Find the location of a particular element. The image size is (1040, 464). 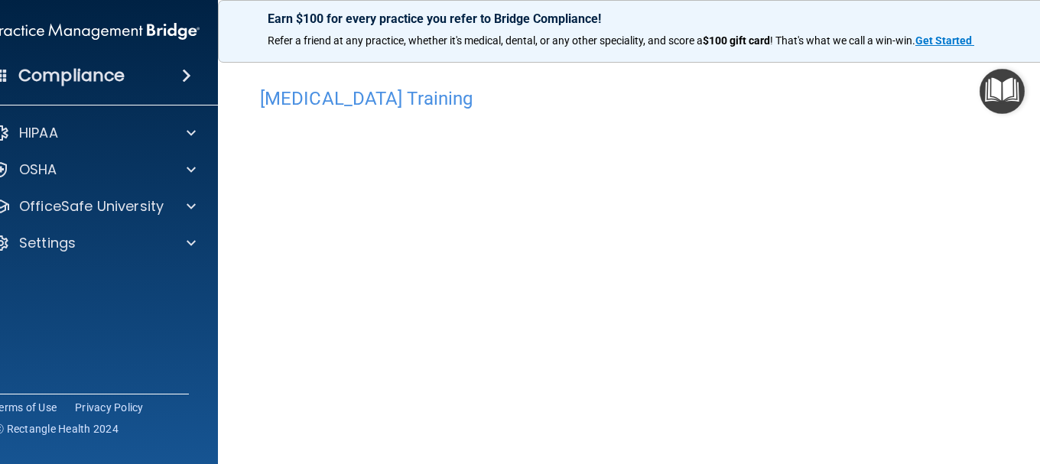

a: Get Started is located at coordinates (945, 41).